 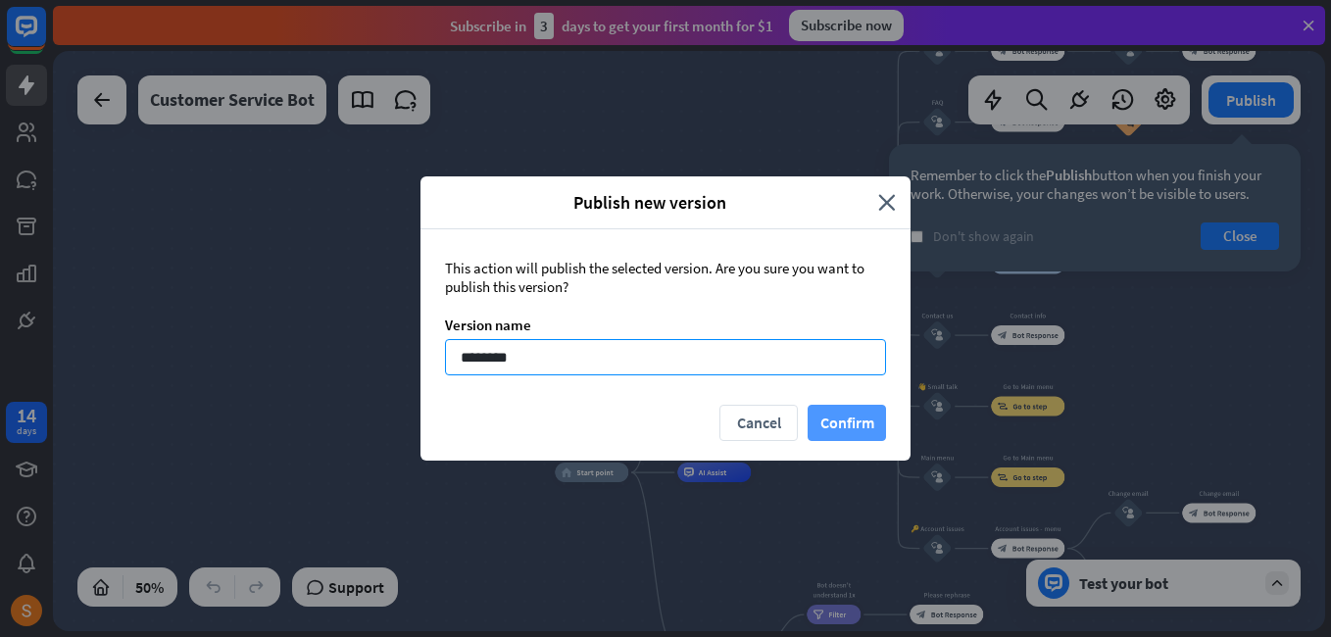 I want to click on span: Publish new version, so click(x=649, y=202).